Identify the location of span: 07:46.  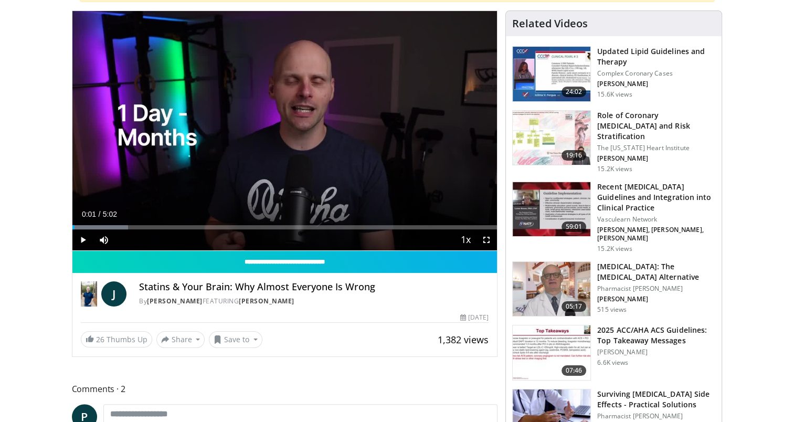
(574, 370).